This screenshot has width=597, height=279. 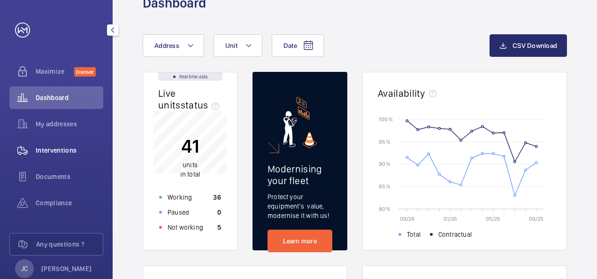 What do you see at coordinates (300, 175) in the screenshot?
I see `h2: Modernising your fleet` at bounding box center [300, 175].